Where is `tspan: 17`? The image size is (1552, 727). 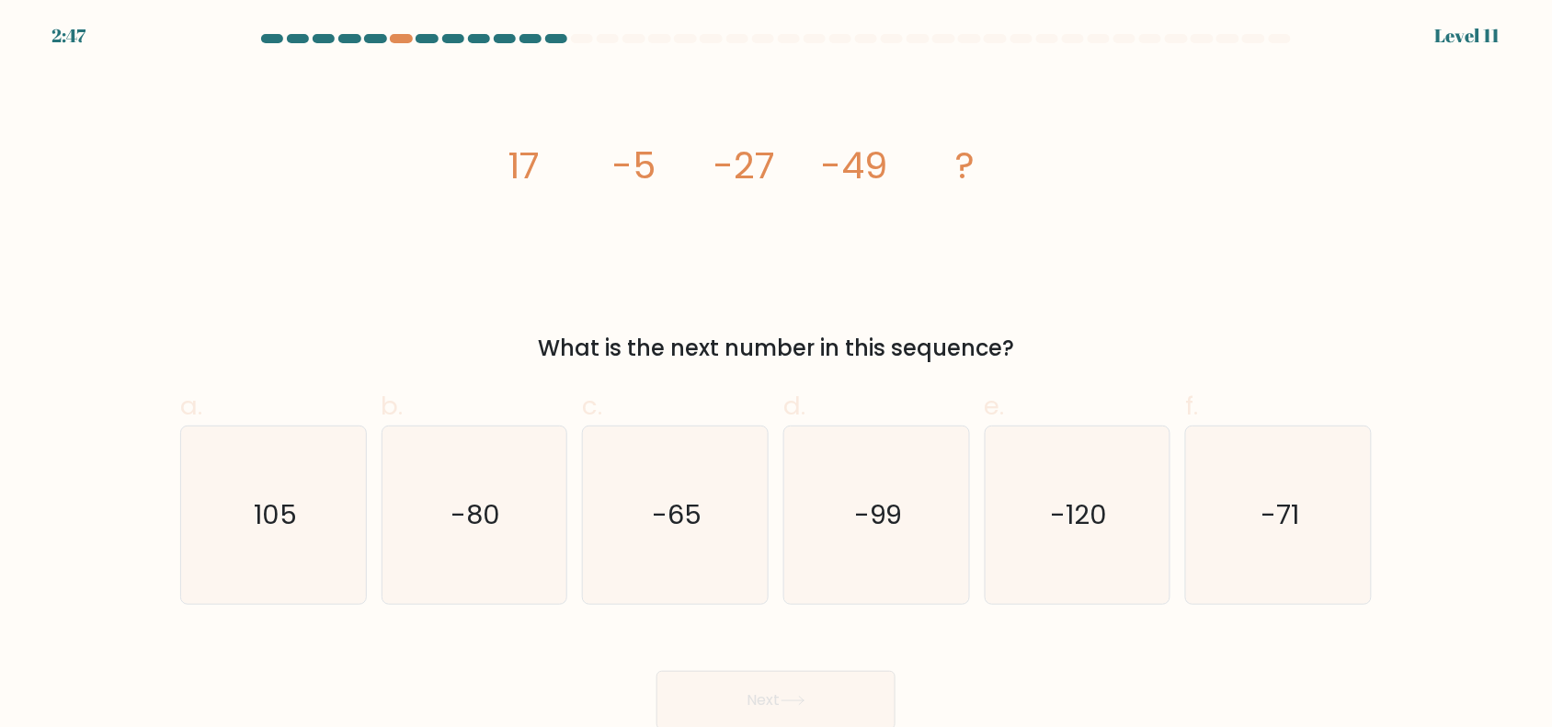 tspan: 17 is located at coordinates (524, 166).